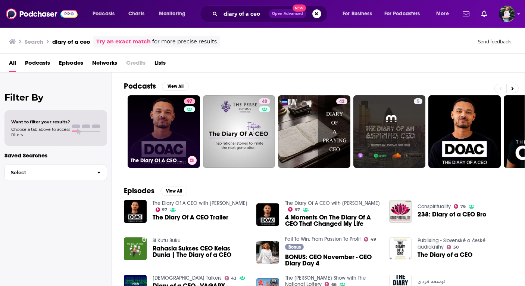  I want to click on a: Conspirituality, so click(434, 206).